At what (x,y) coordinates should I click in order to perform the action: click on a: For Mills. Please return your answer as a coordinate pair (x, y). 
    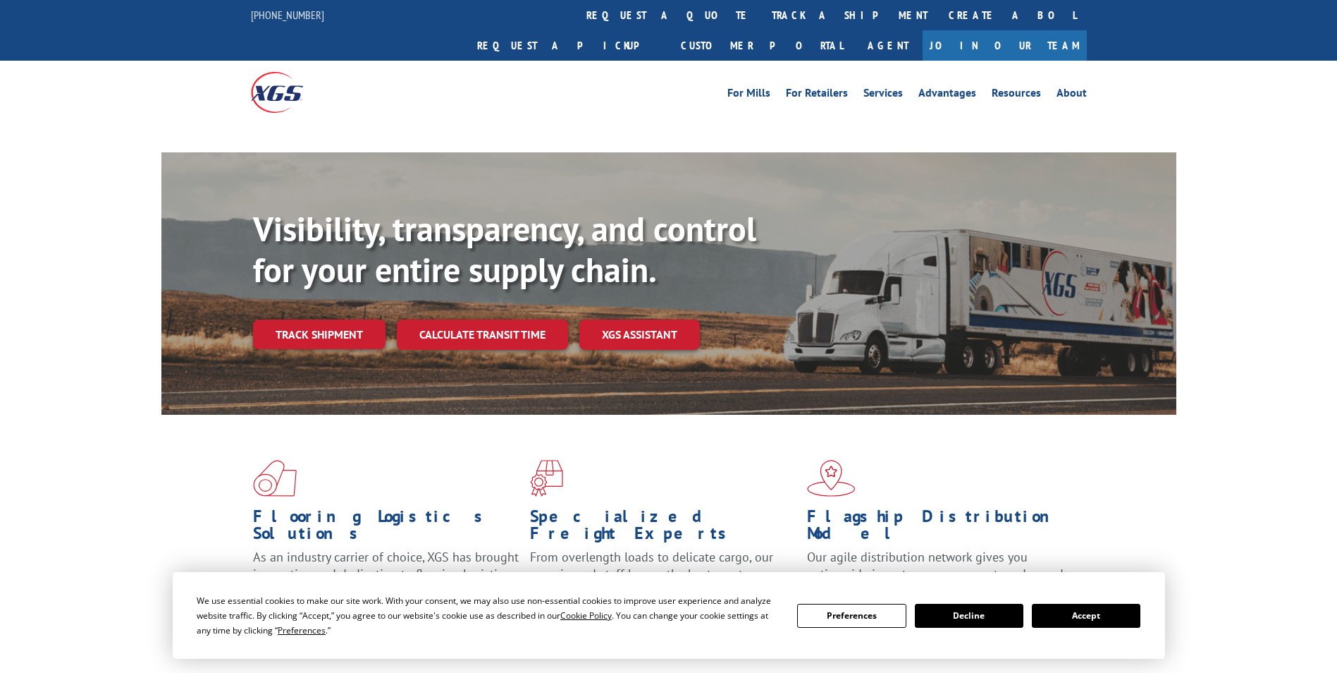
    Looking at the image, I should click on (749, 95).